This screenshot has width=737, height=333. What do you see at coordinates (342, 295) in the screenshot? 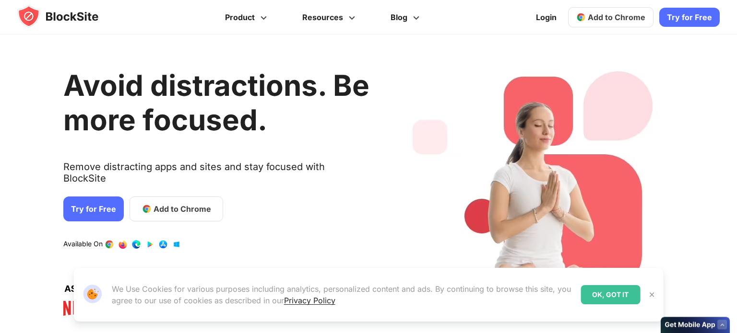
I see `p: We Use Cookies for various purposes including analytics, personalized content and ads. By continu...` at bounding box center [342, 295].